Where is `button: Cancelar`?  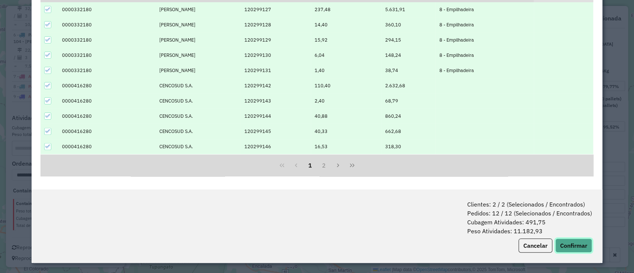 button: Cancelar is located at coordinates (535, 245).